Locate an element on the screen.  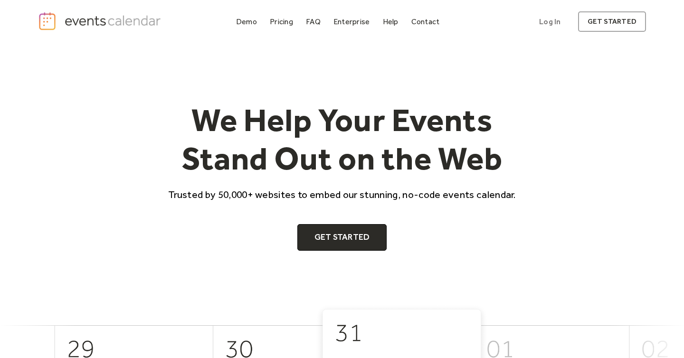
div: Demo is located at coordinates (247, 21).